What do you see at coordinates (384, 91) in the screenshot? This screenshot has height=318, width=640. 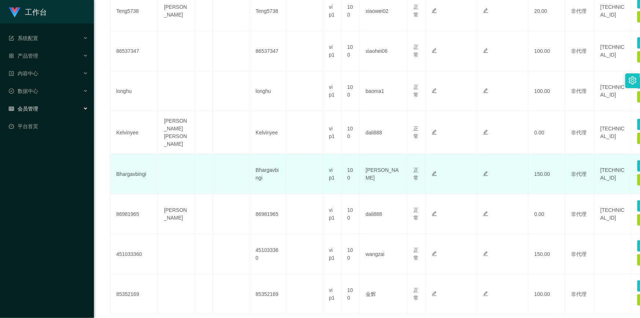 I see `td: baoma1` at bounding box center [384, 91].